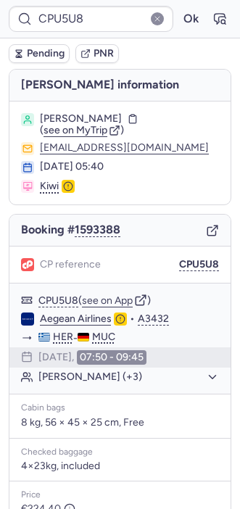 The height and width of the screenshot is (509, 240). What do you see at coordinates (112, 357) in the screenshot?
I see `time: 07:50 - 09:45` at bounding box center [112, 357].